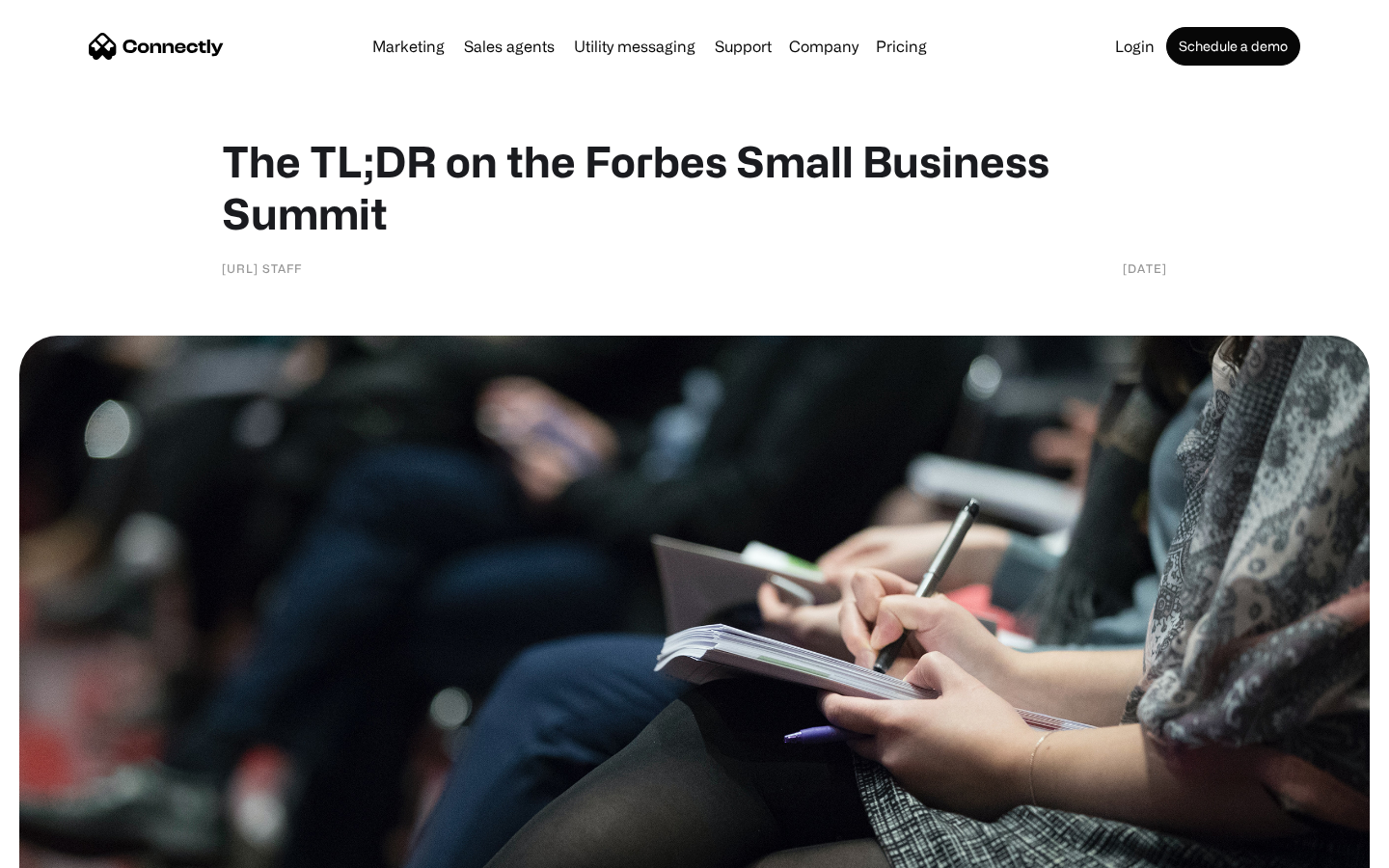 The width and height of the screenshot is (1389, 868). Describe the element at coordinates (408, 47) in the screenshot. I see `a: Marketing` at that location.